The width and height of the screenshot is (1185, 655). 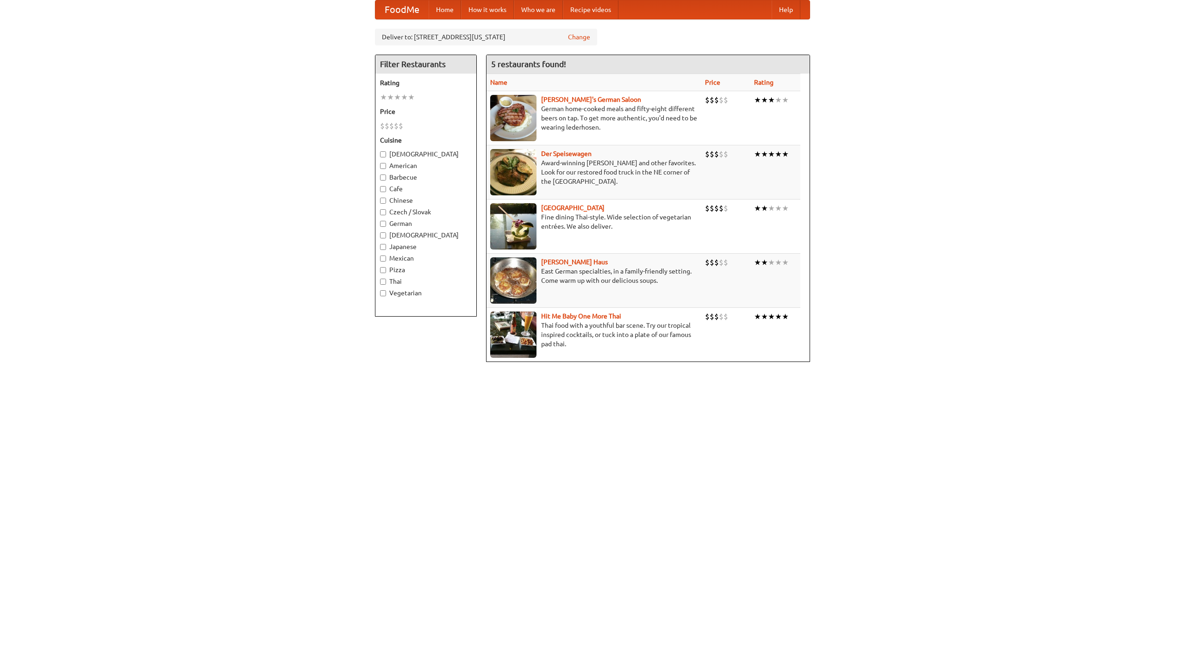 I want to click on input: Cafe, so click(x=383, y=189).